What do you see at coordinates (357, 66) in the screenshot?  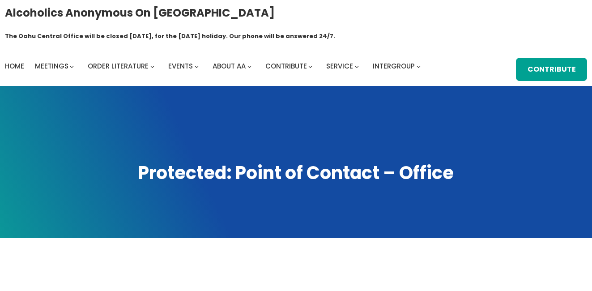 I see `button: Service submenu` at bounding box center [357, 66].